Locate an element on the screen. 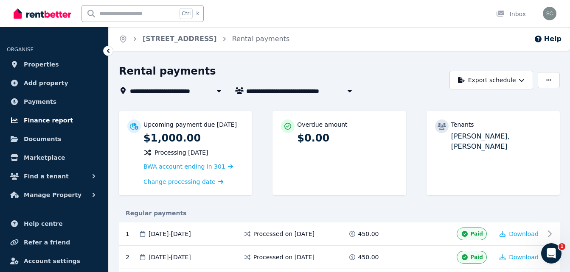 The height and width of the screenshot is (272, 570). a: Help centre is located at coordinates (54, 224).